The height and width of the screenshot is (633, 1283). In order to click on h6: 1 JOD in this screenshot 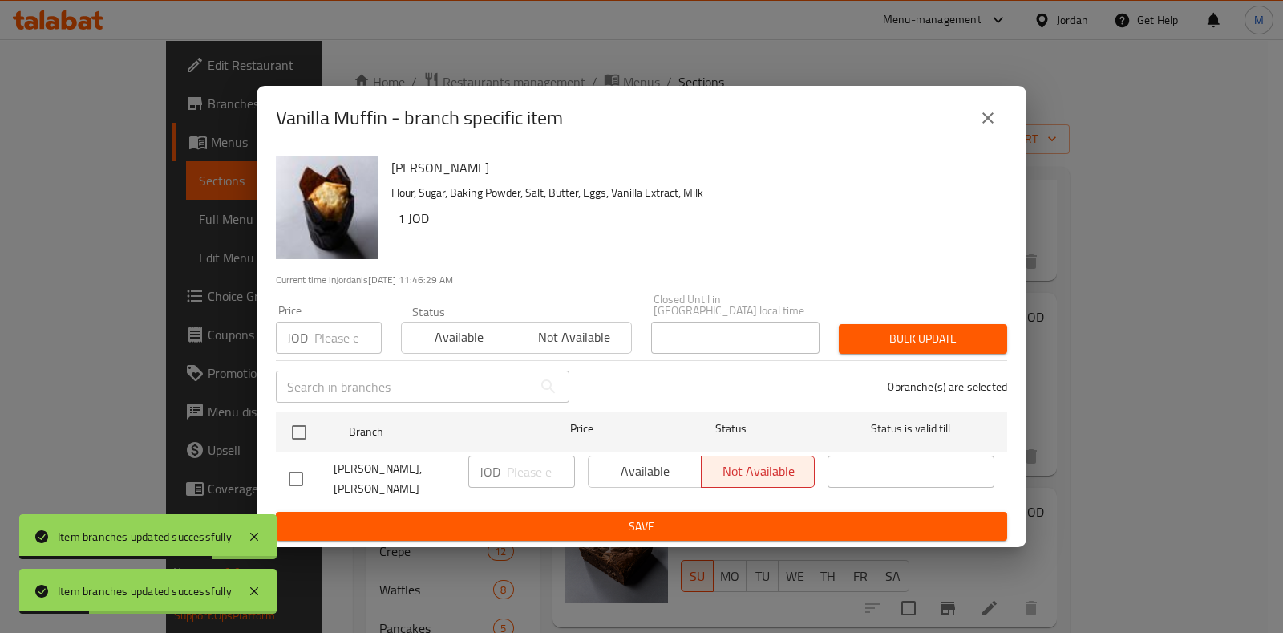, I will do `click(696, 218)`.